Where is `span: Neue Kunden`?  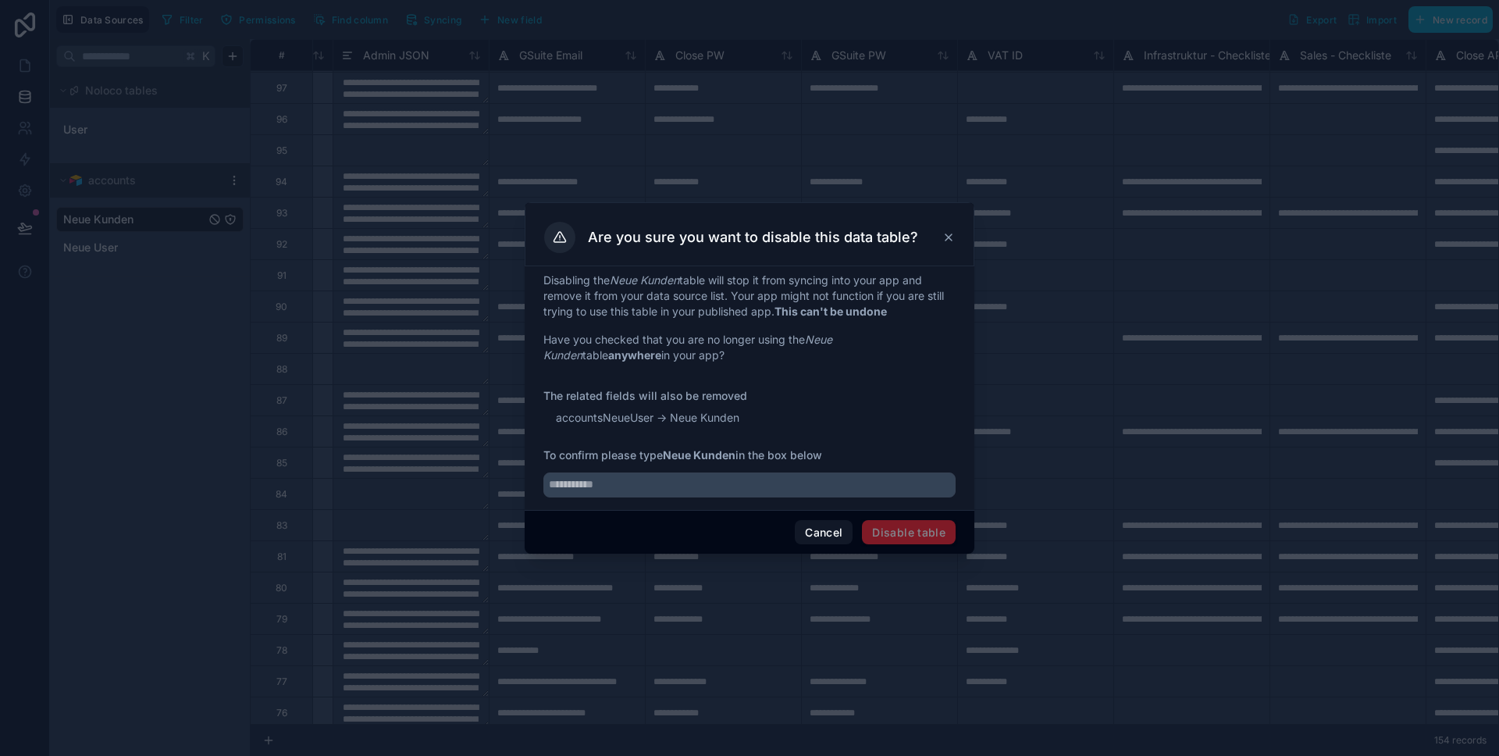 span: Neue Kunden is located at coordinates (704, 418).